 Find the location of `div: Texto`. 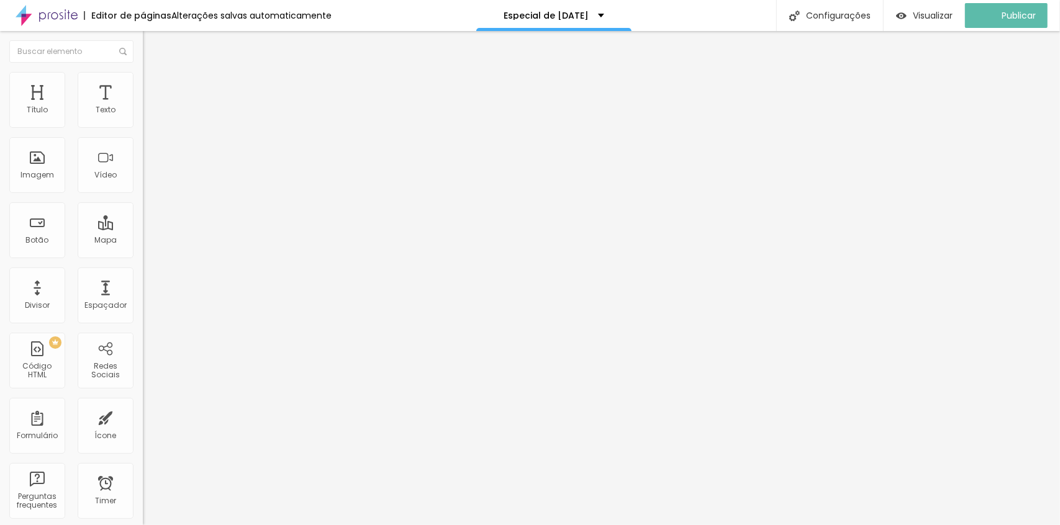

div: Texto is located at coordinates (106, 110).